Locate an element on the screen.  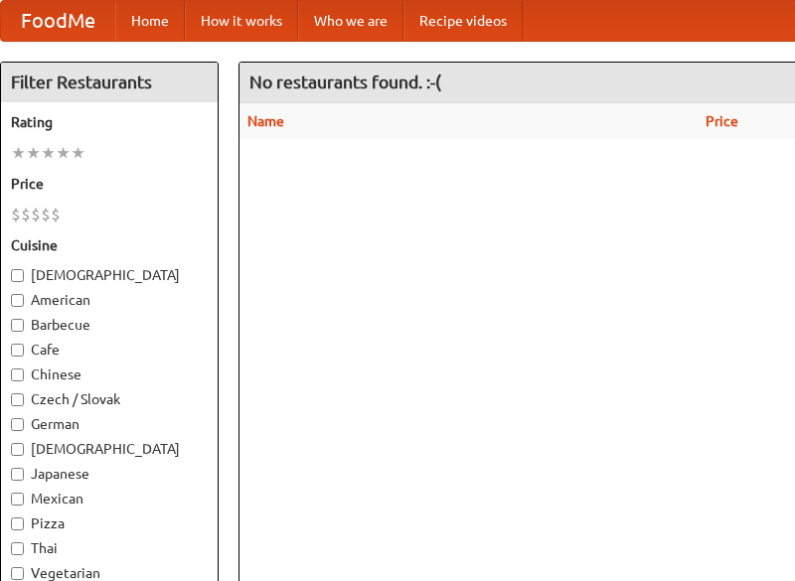
input: German is located at coordinates (17, 424).